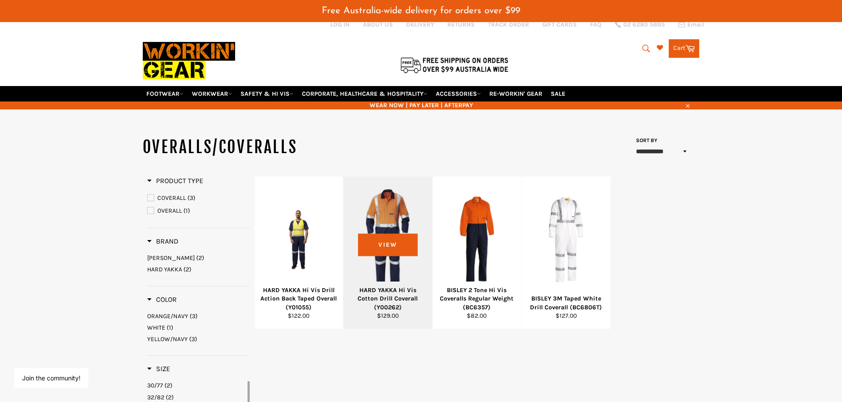 This screenshot has width=842, height=402. What do you see at coordinates (596, 24) in the screenshot?
I see `a: FAQ` at bounding box center [596, 24].